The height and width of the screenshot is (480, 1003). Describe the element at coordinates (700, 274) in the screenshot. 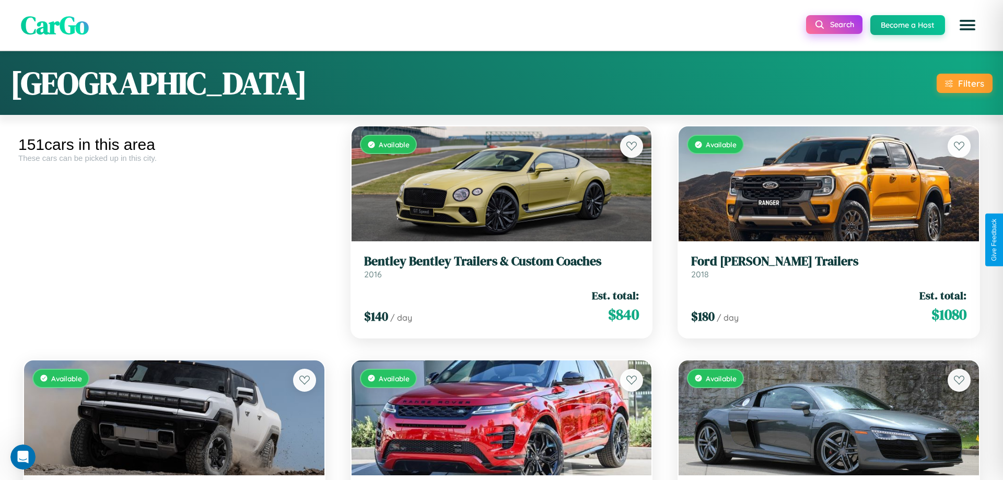

I see `span: 2018` at that location.